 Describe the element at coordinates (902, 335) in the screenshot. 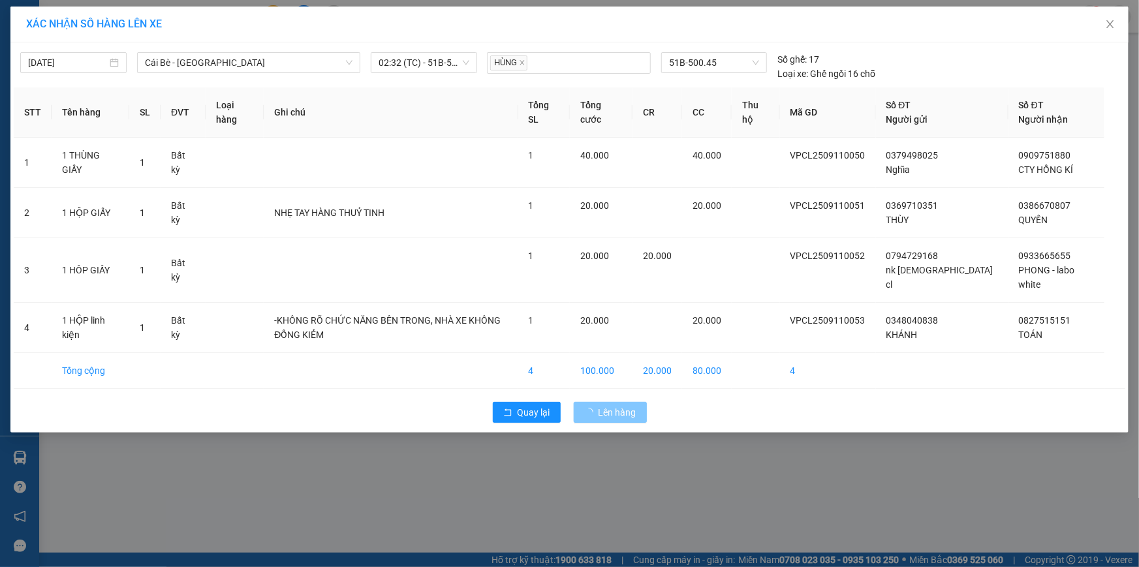

I see `span: KHÁNH` at that location.